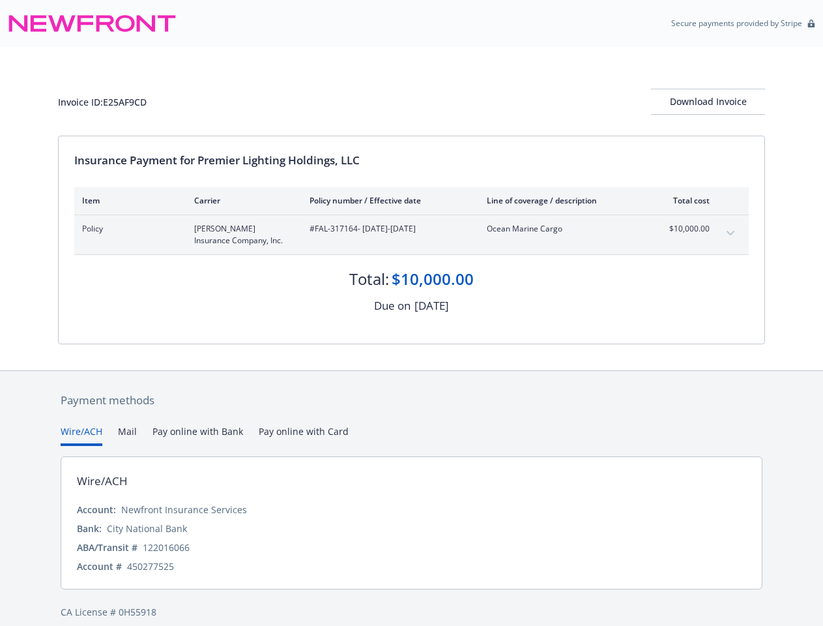 This screenshot has width=823, height=626. Describe the element at coordinates (563, 200) in the screenshot. I see `div: Line of coverage / description` at that location.